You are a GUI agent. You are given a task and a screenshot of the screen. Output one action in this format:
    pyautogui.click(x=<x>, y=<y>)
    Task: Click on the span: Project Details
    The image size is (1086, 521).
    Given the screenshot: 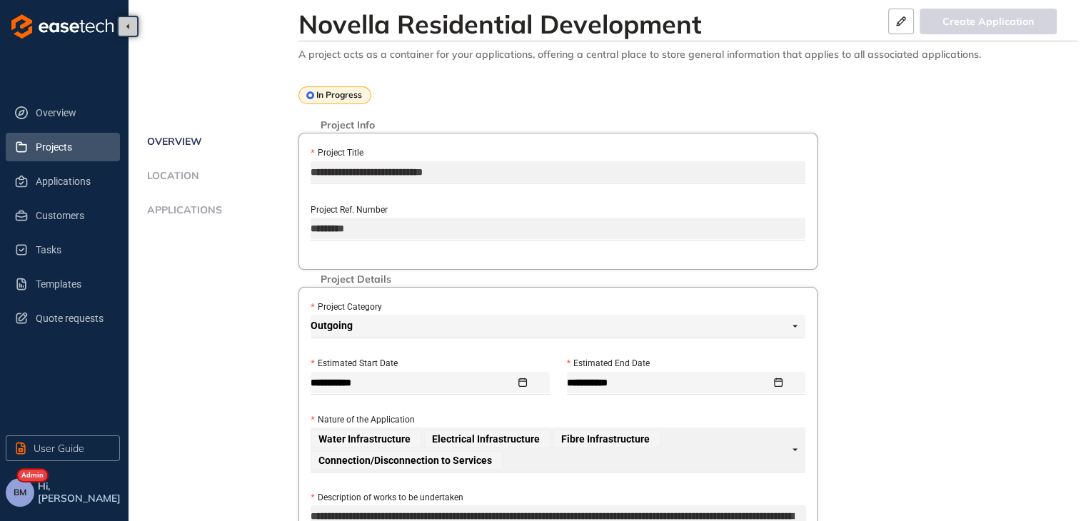 What is the action you would take?
    pyautogui.click(x=356, y=279)
    